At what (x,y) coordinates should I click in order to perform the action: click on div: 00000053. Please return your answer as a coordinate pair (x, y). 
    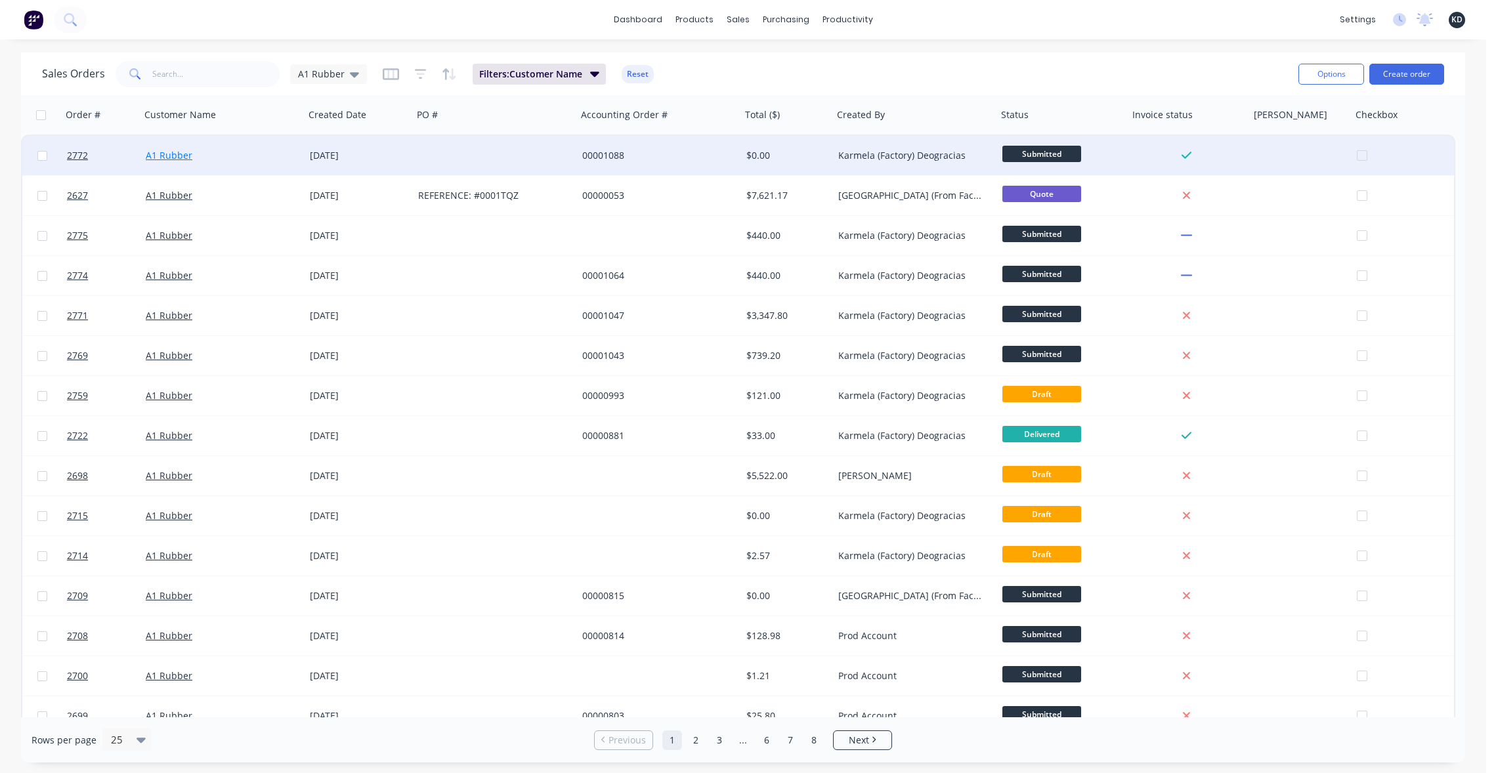
    Looking at the image, I should click on (655, 196).